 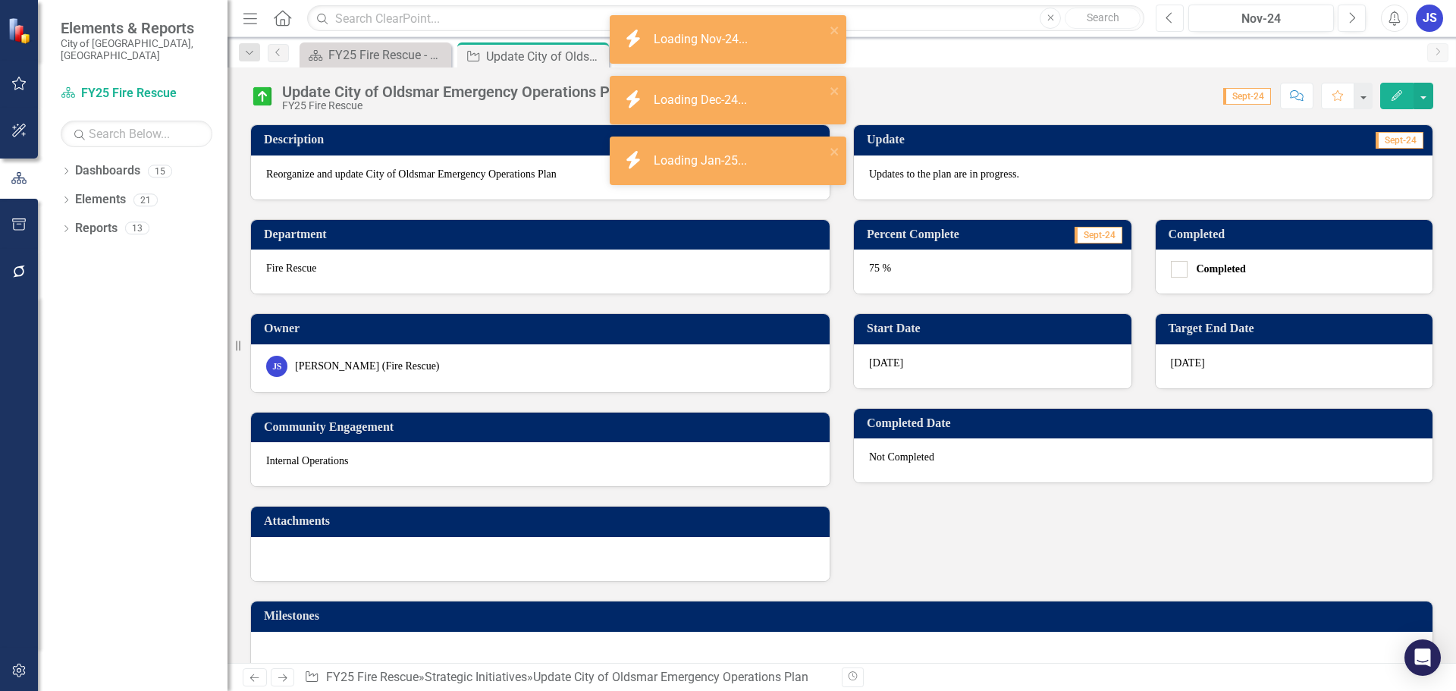 I want to click on h3: Completed, so click(x=1296, y=234).